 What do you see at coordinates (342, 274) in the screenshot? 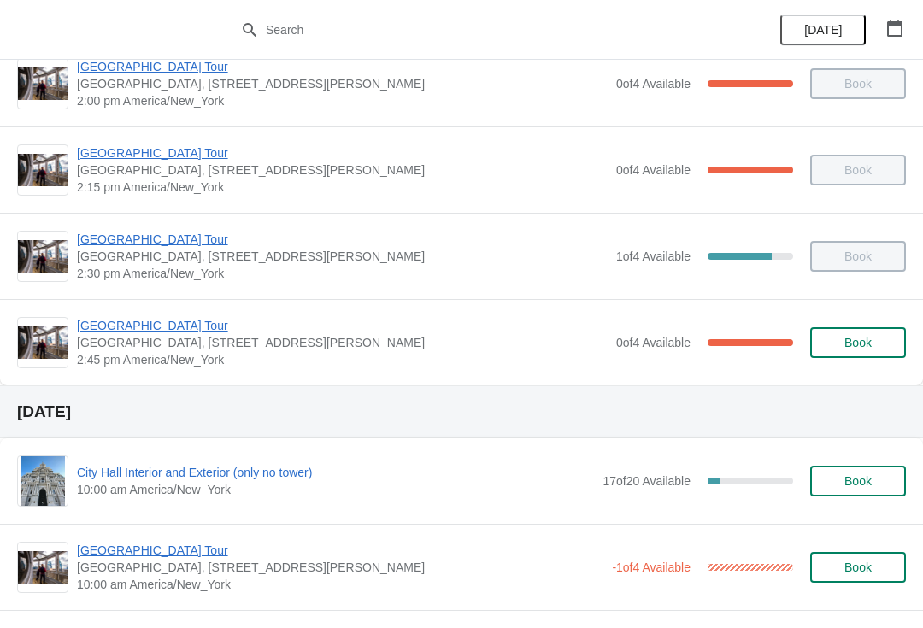
I see `span: 2:30 pm America/New_York` at bounding box center [342, 274].